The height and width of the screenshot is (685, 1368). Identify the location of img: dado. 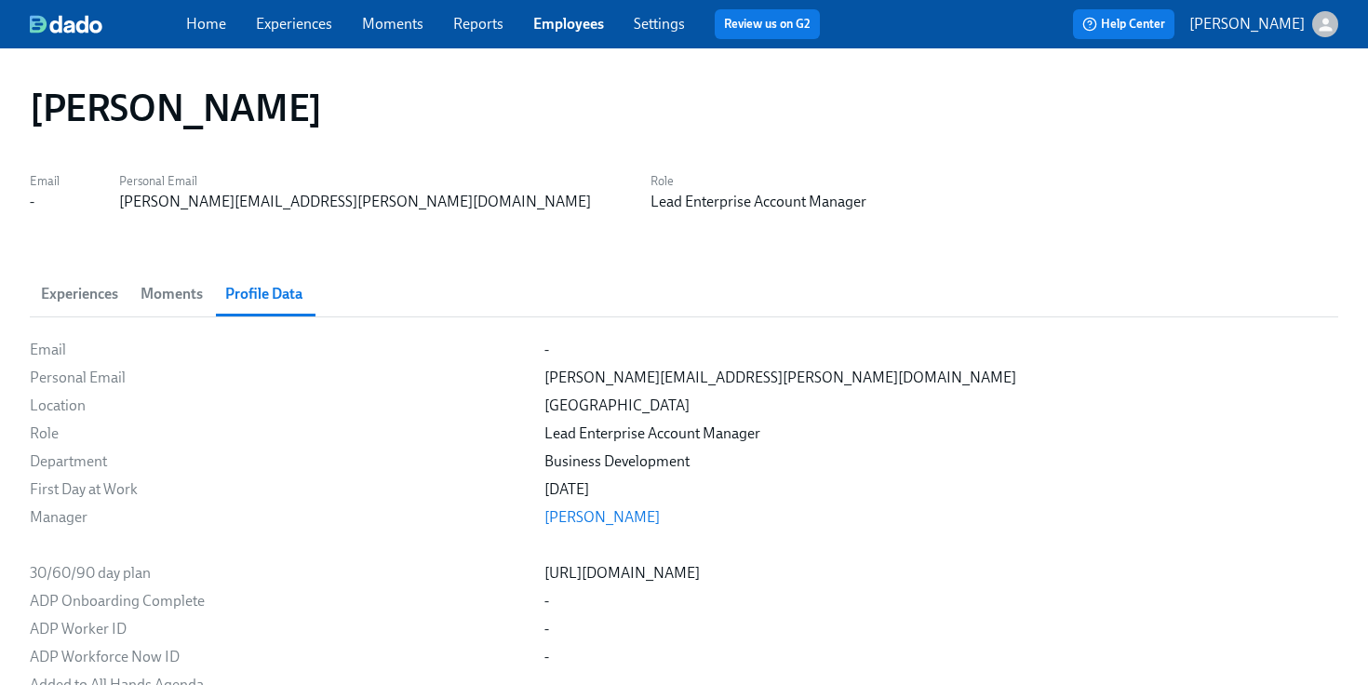
(66, 24).